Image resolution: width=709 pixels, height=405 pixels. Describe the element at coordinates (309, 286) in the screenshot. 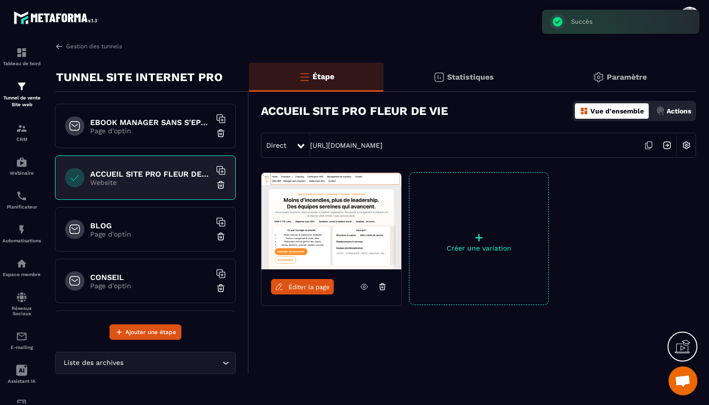

I see `span: Éditer la page` at that location.